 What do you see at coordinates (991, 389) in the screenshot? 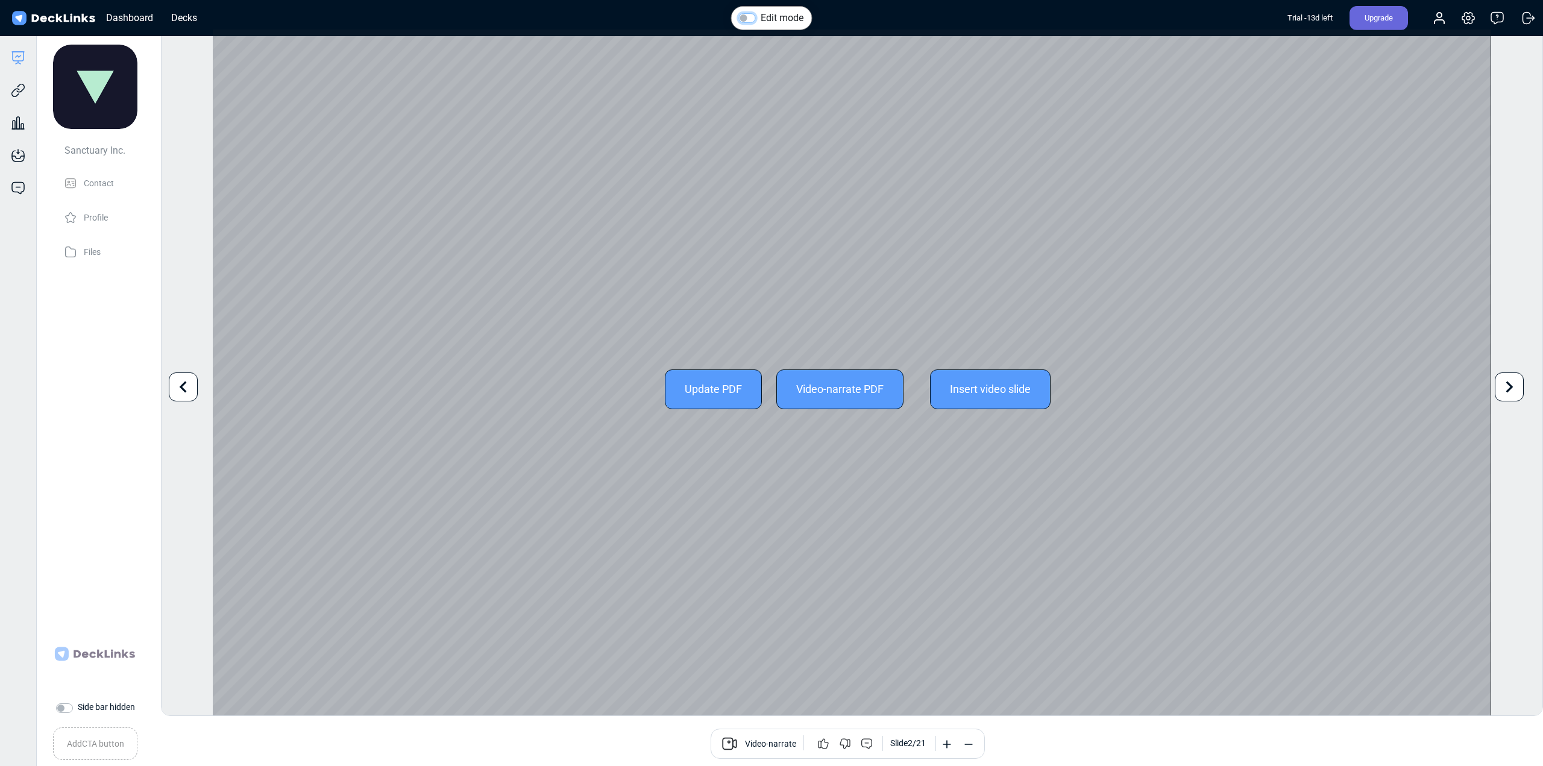
I see `div: Insert video slide` at bounding box center [991, 389].